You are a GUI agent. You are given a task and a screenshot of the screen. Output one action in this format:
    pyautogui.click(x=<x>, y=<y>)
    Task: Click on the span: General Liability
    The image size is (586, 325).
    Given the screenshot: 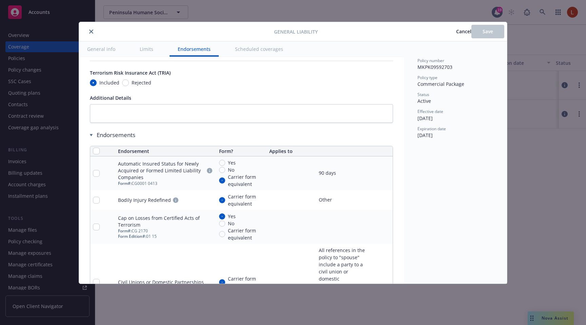 What is the action you would take?
    pyautogui.click(x=296, y=32)
    